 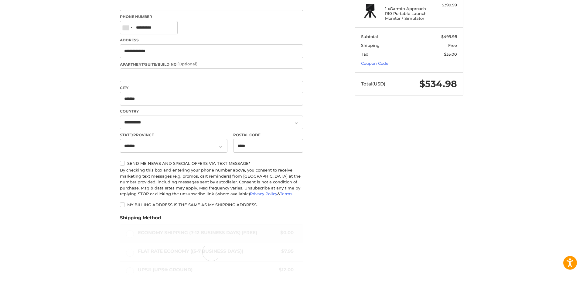 What do you see at coordinates (370, 45) in the screenshot?
I see `span: Shipping` at bounding box center [370, 45].